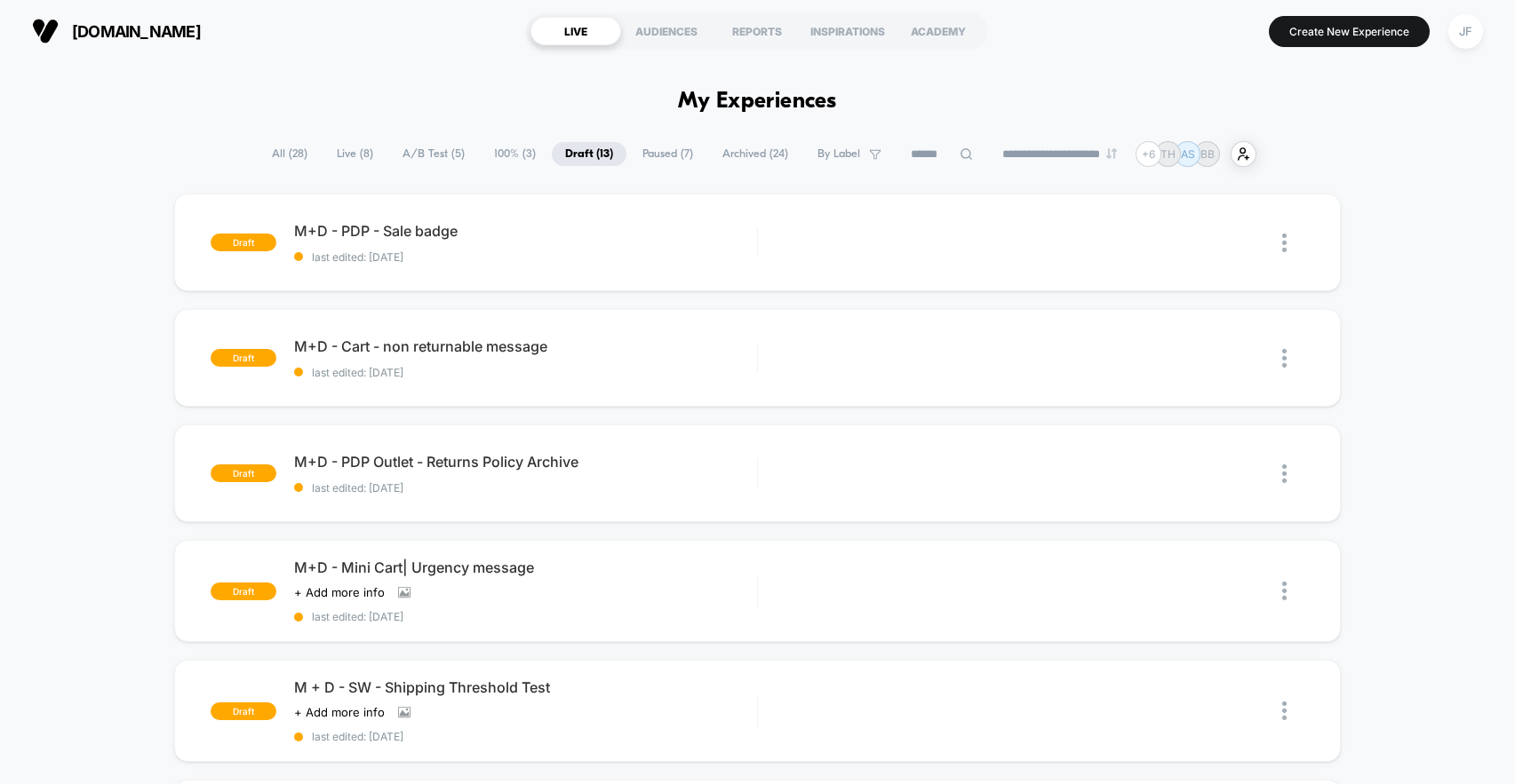  Describe the element at coordinates (848, 31) in the screenshot. I see `div: INSPIRATIONS` at that location.